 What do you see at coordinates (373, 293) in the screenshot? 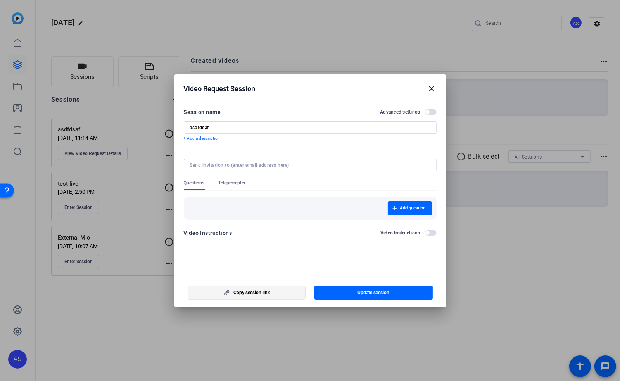
I see `button: Update session` at bounding box center [373, 293].